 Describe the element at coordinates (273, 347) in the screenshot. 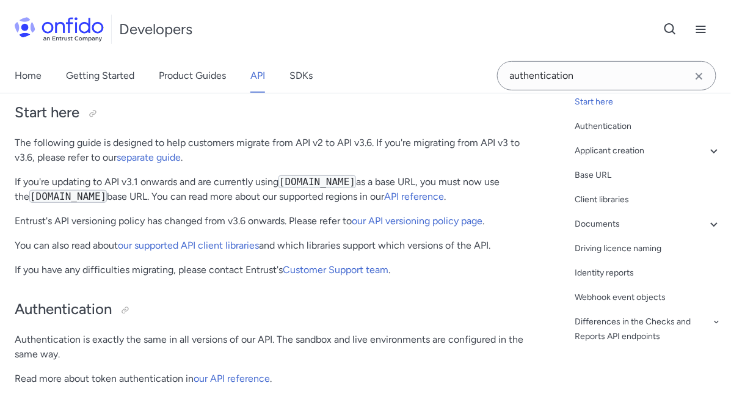

I see `p: Authentication is exactly the same in all versions of our API. The sandbox and live environments ...` at that location.